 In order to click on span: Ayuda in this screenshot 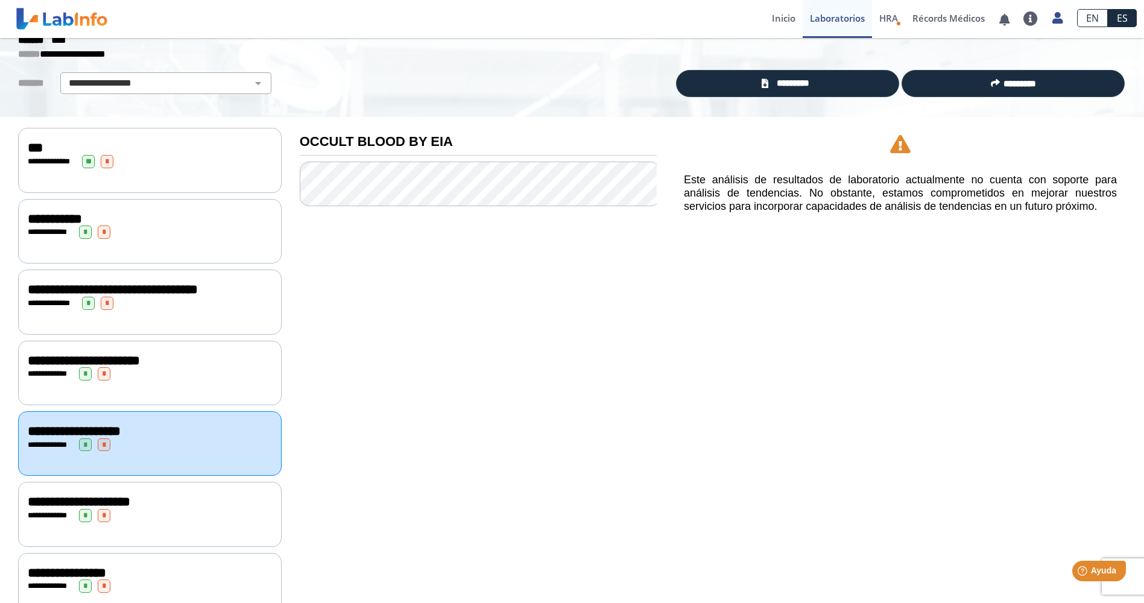, I will do `click(67, 14)`.